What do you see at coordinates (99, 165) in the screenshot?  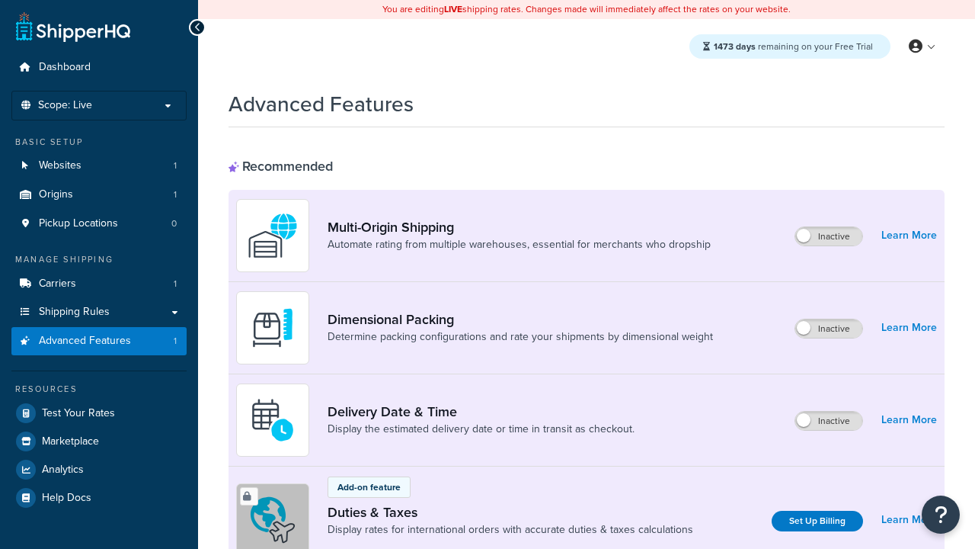 I see `a: Websites1` at bounding box center [99, 165].